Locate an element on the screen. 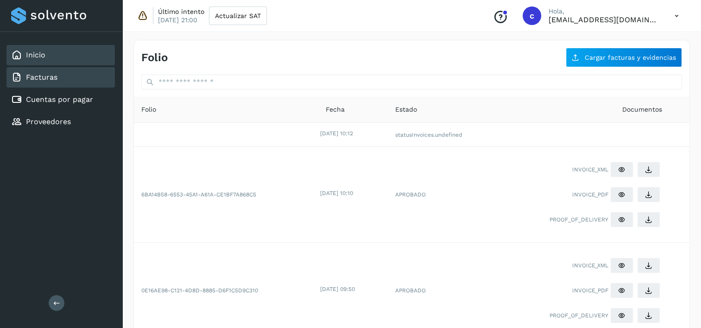 The image size is (701, 328). a: Inicio is located at coordinates (36, 55).